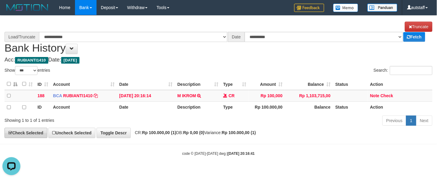 The height and width of the screenshot is (180, 437). What do you see at coordinates (27, 71) in the screenshot?
I see `label: Show entries` at bounding box center [27, 71].